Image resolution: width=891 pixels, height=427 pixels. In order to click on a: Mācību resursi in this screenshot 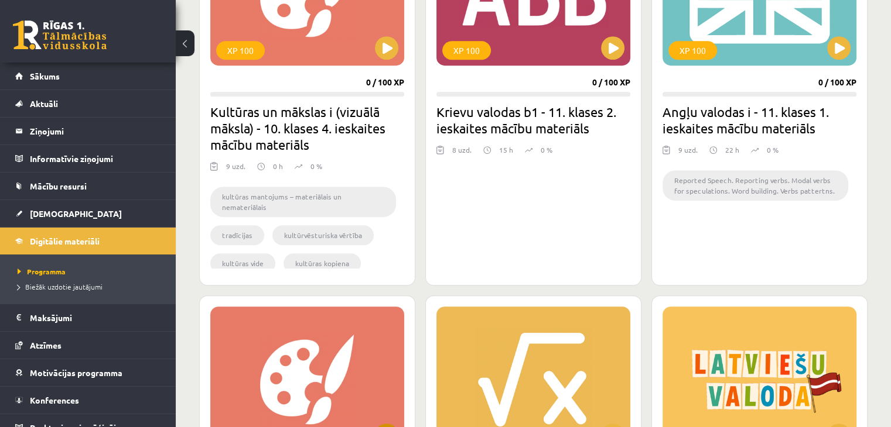, I will do `click(88, 186)`.